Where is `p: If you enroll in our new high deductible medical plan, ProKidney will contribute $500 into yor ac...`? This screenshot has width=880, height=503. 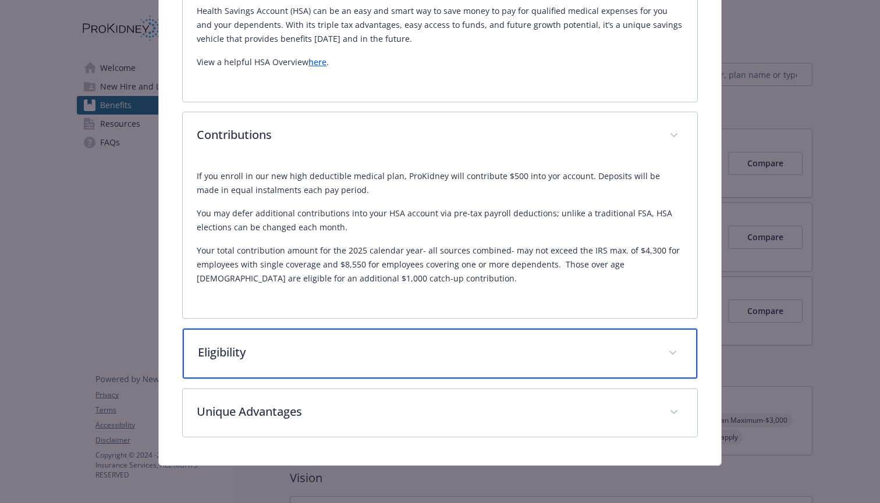
p: If you enroll in our new high deductible medical plan, ProKidney will contribute $500 into yor ac... is located at coordinates (440, 183).